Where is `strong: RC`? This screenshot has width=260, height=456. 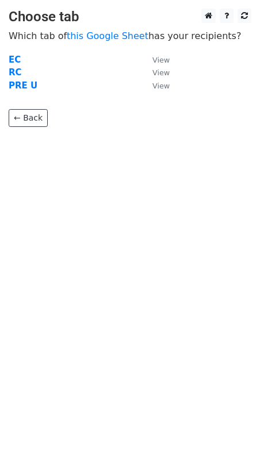
strong: RC is located at coordinates (15, 72).